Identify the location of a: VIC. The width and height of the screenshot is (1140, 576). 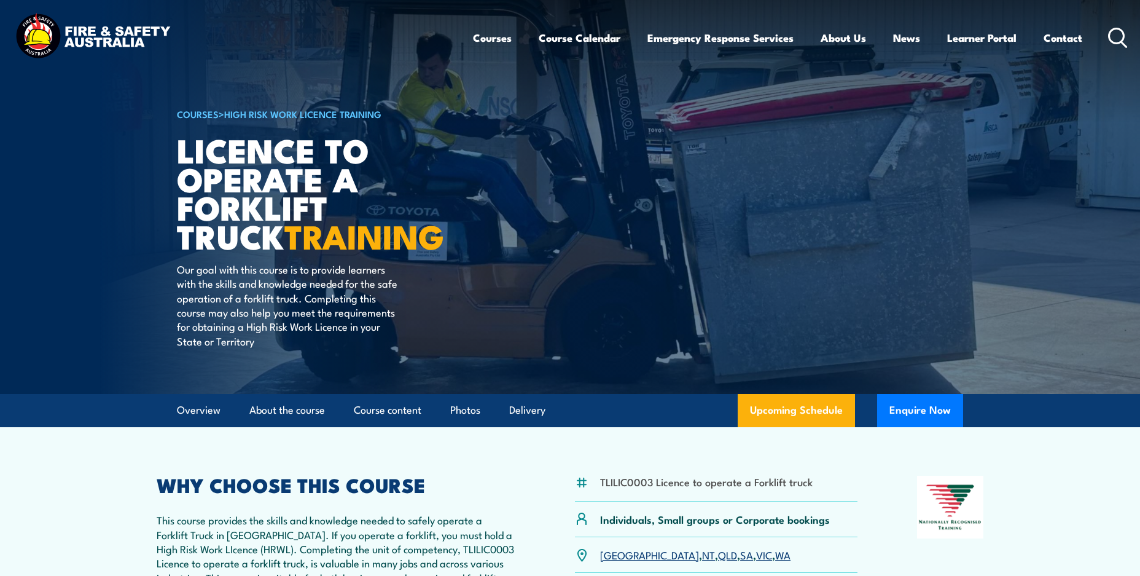
(764, 554).